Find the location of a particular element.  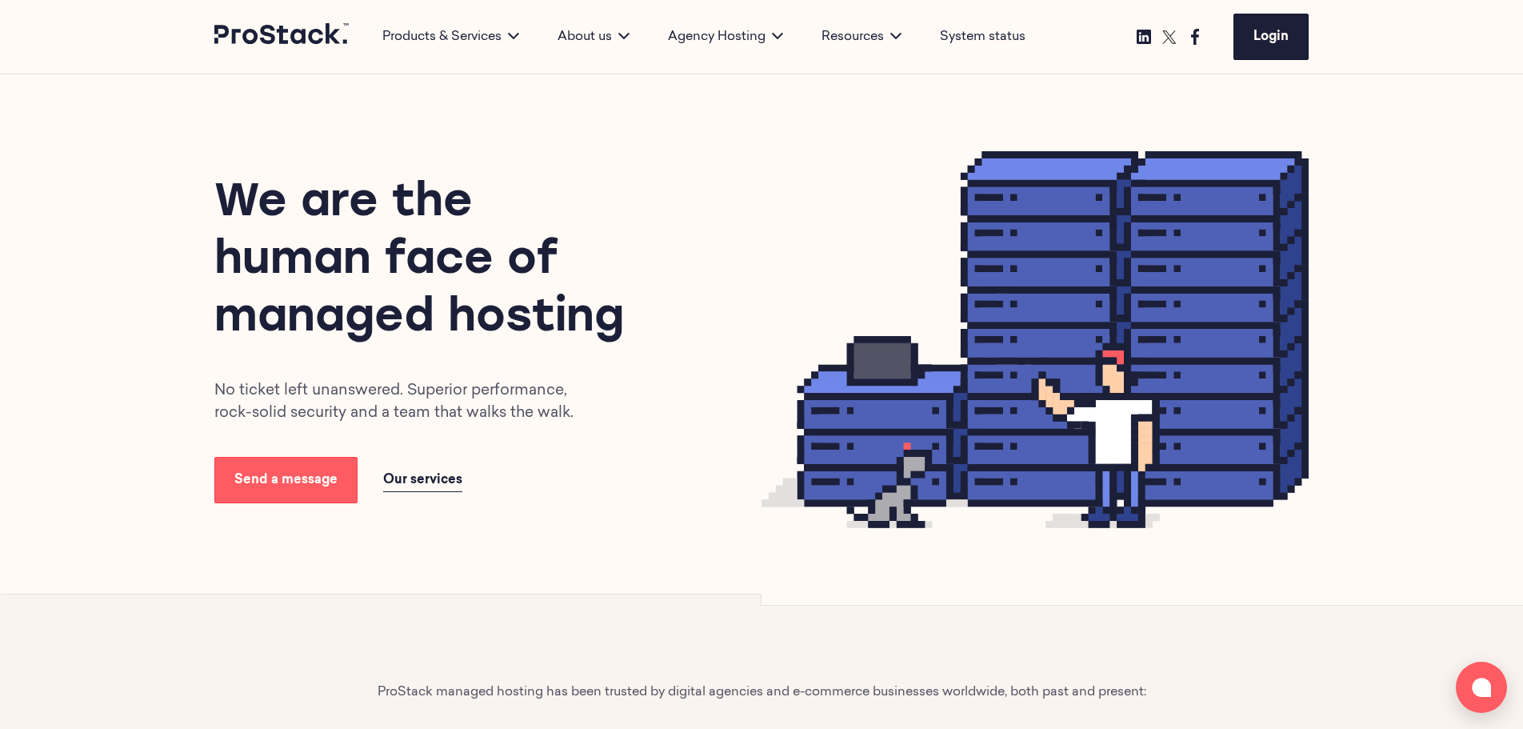

a: Our services is located at coordinates (422, 480).